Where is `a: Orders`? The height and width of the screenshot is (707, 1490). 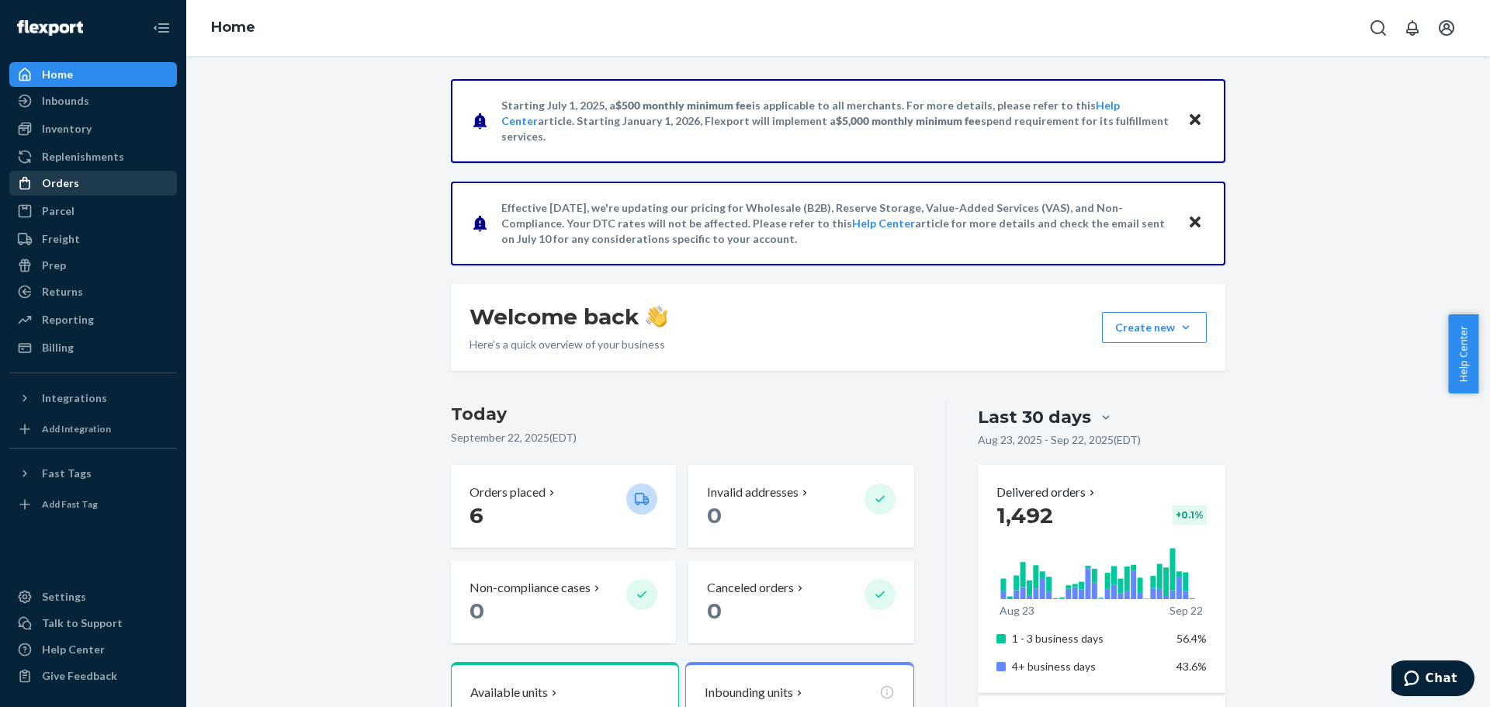
a: Orders is located at coordinates (93, 183).